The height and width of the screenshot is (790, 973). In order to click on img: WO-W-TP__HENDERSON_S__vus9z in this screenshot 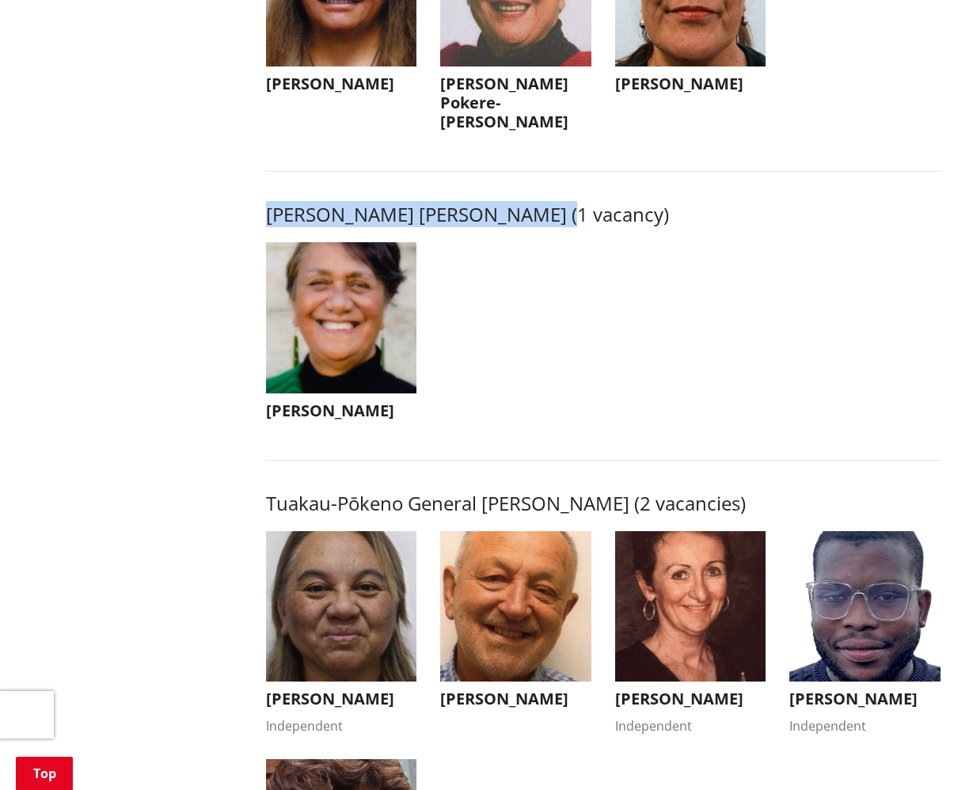, I will do `click(690, 606)`.